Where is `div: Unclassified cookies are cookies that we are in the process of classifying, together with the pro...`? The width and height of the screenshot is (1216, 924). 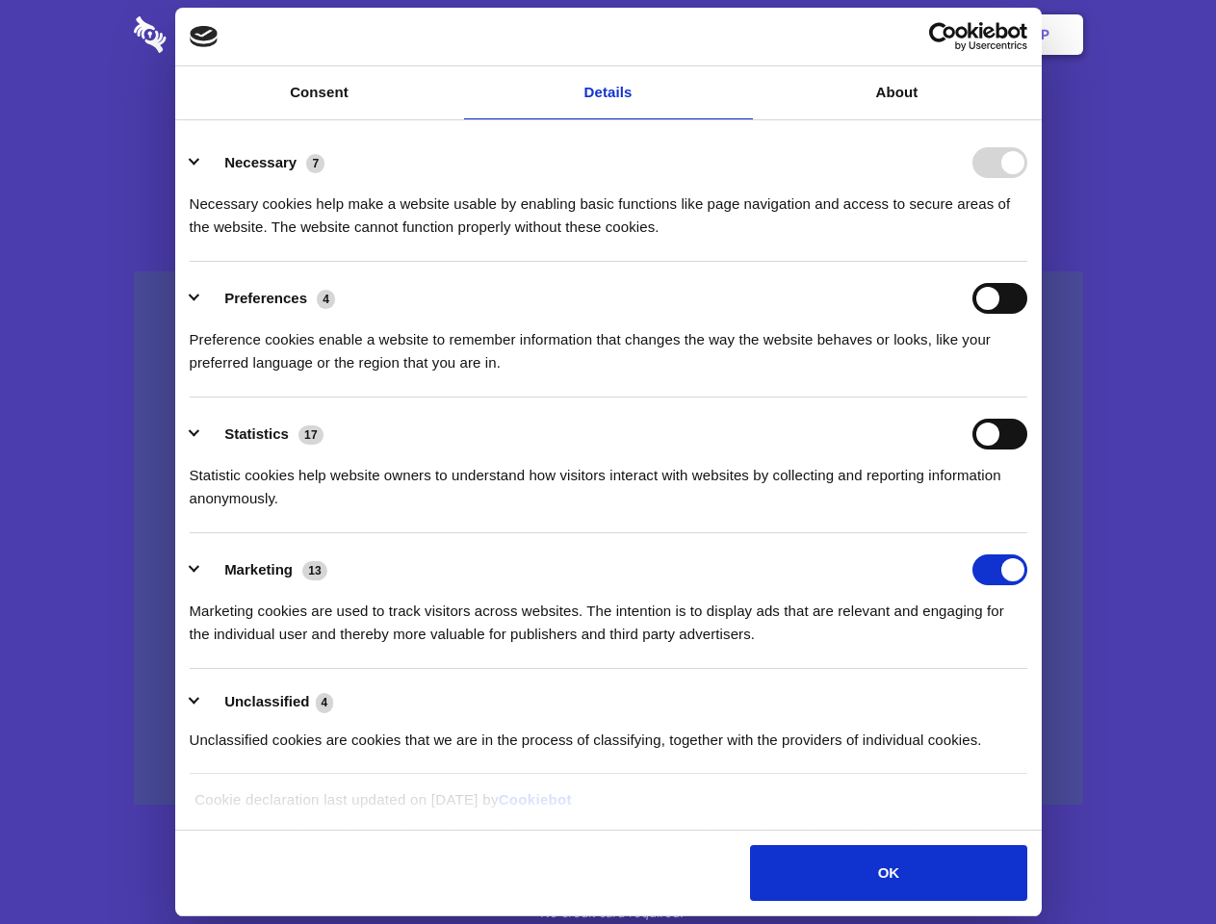
div: Unclassified cookies are cookies that we are in the process of classifying, together with the pro... is located at coordinates (609, 733).